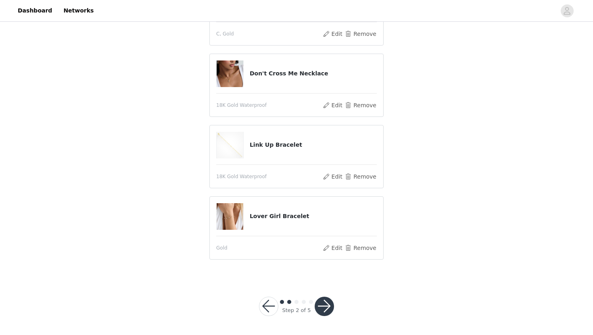 This screenshot has height=335, width=593. What do you see at coordinates (222, 248) in the screenshot?
I see `span: Gold` at bounding box center [222, 248].